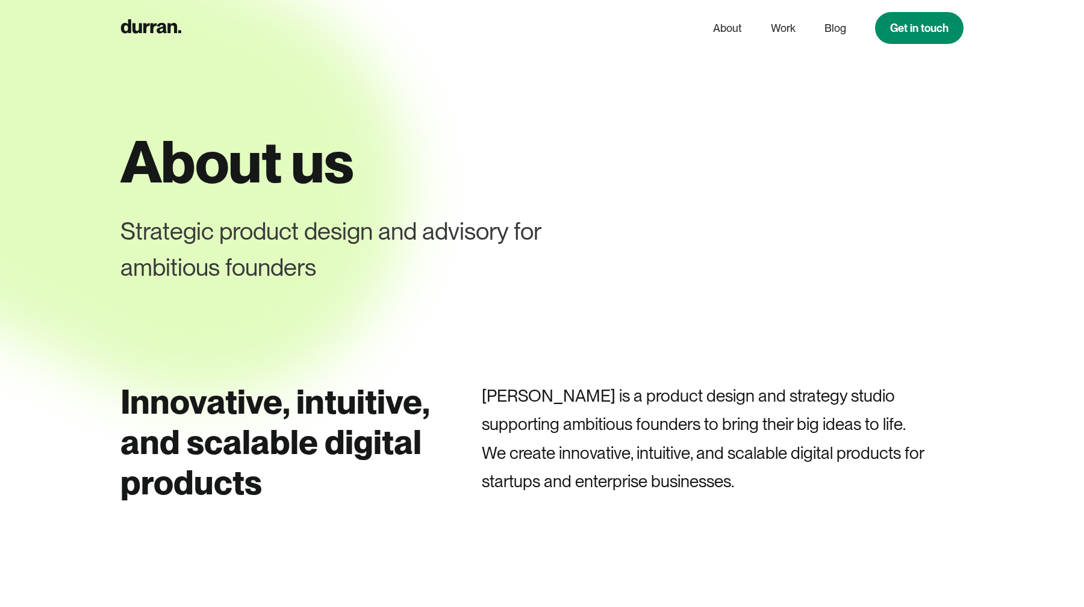  Describe the element at coordinates (919, 28) in the screenshot. I see `a: Get in touch` at that location.